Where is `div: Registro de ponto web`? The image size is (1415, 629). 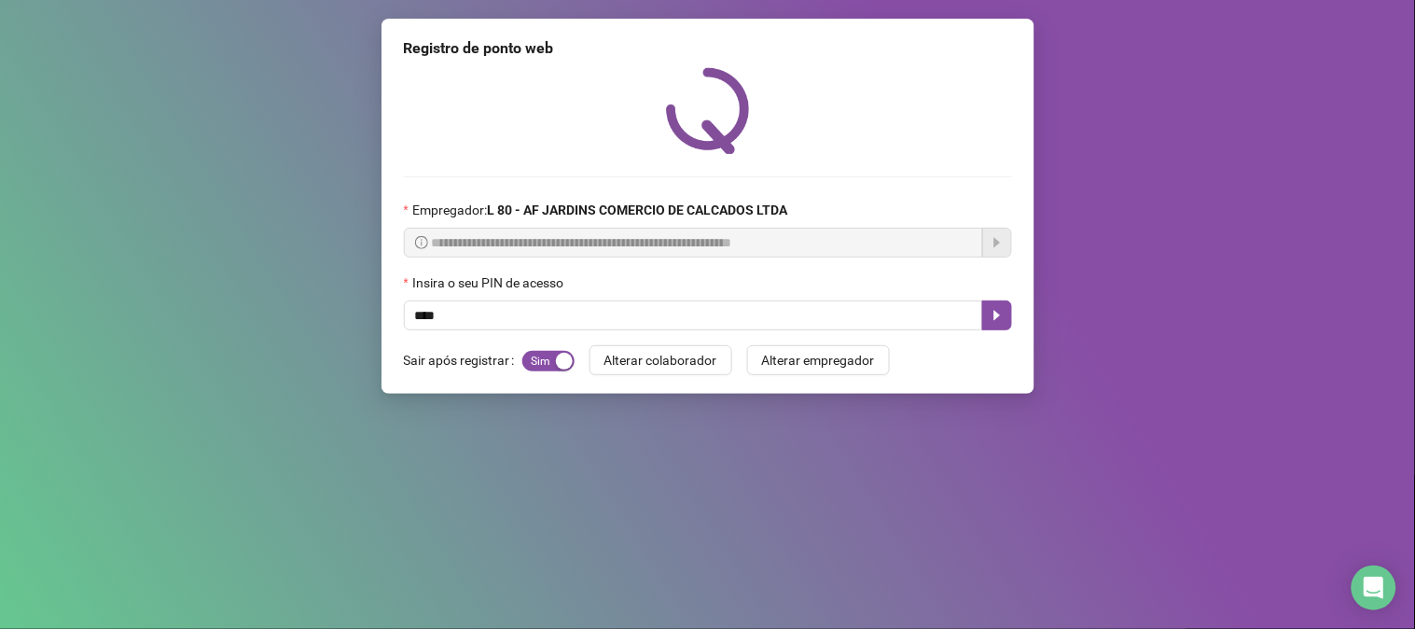 div: Registro de ponto web is located at coordinates (708, 49).